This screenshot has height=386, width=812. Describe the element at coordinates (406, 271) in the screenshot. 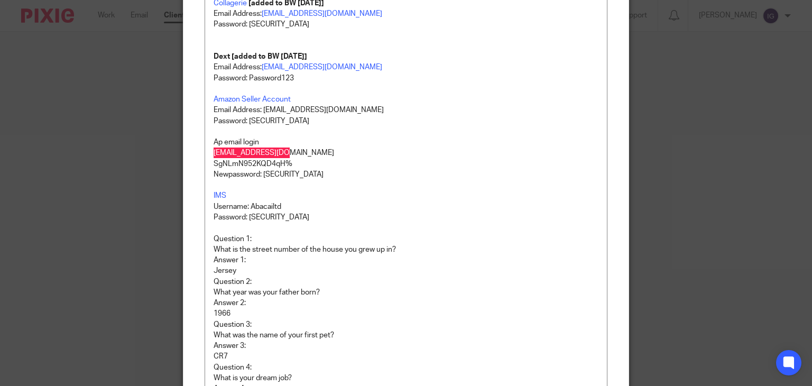

I see `p: Jersey` at that location.